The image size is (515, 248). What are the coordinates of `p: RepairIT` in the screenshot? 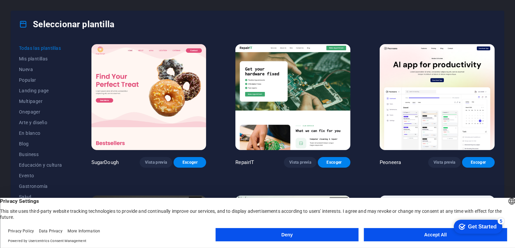 It's located at (245, 162).